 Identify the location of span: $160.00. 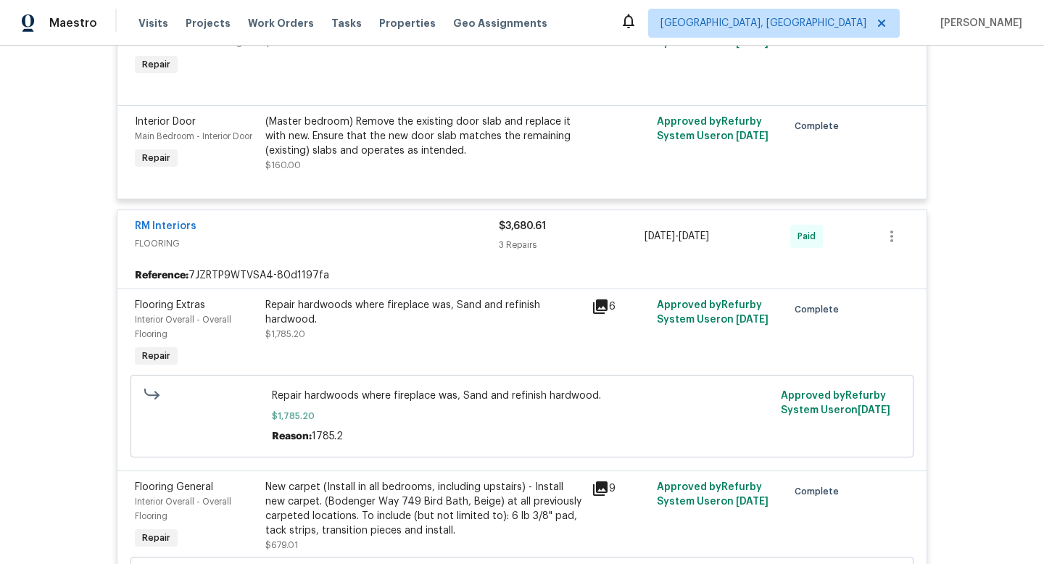
(283, 165).